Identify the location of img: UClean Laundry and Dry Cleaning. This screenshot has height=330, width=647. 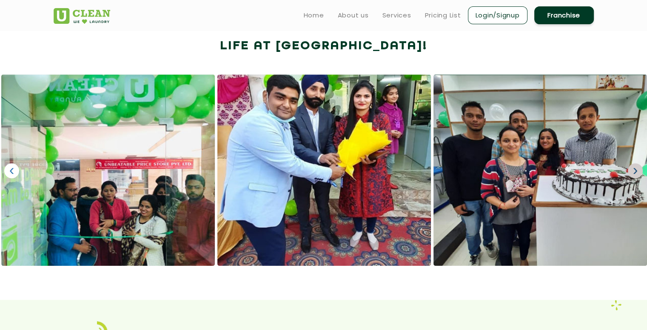
(82, 16).